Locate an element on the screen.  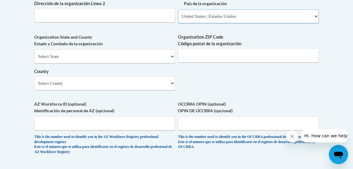
span: Hi. How can we help? is located at coordinates (26, 7).